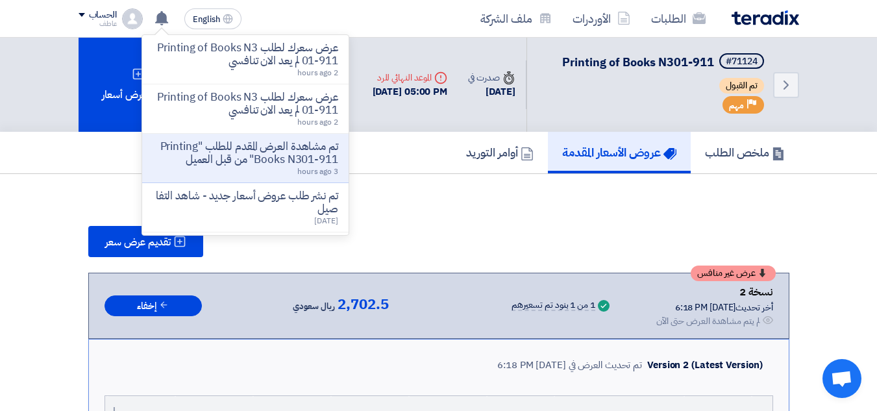  What do you see at coordinates (736, 105) in the screenshot?
I see `span: مهم` at bounding box center [736, 105].